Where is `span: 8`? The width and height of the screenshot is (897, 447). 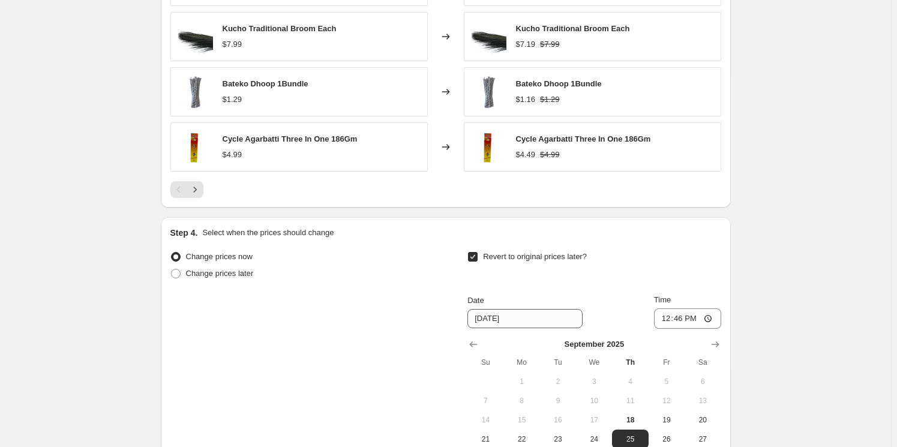 span: 8 is located at coordinates (522, 401).